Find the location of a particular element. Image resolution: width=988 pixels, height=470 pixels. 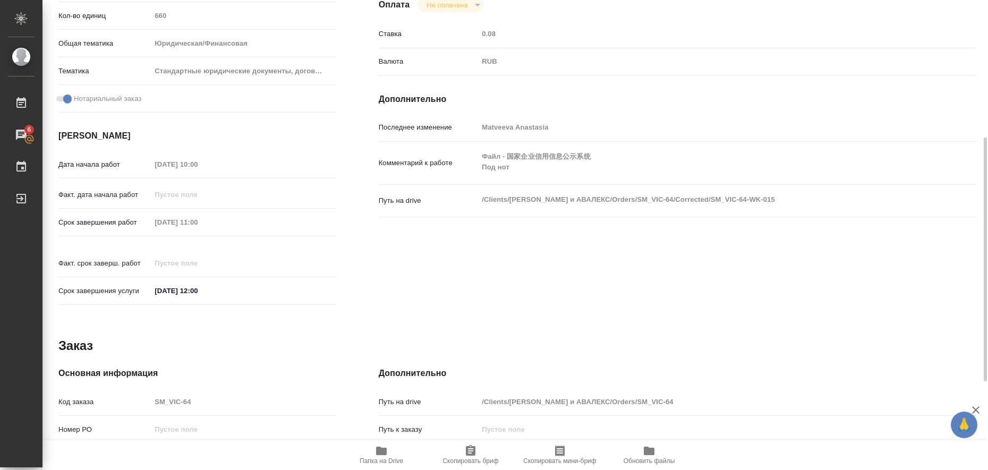

p: Общая тематика is located at coordinates (105, 44).